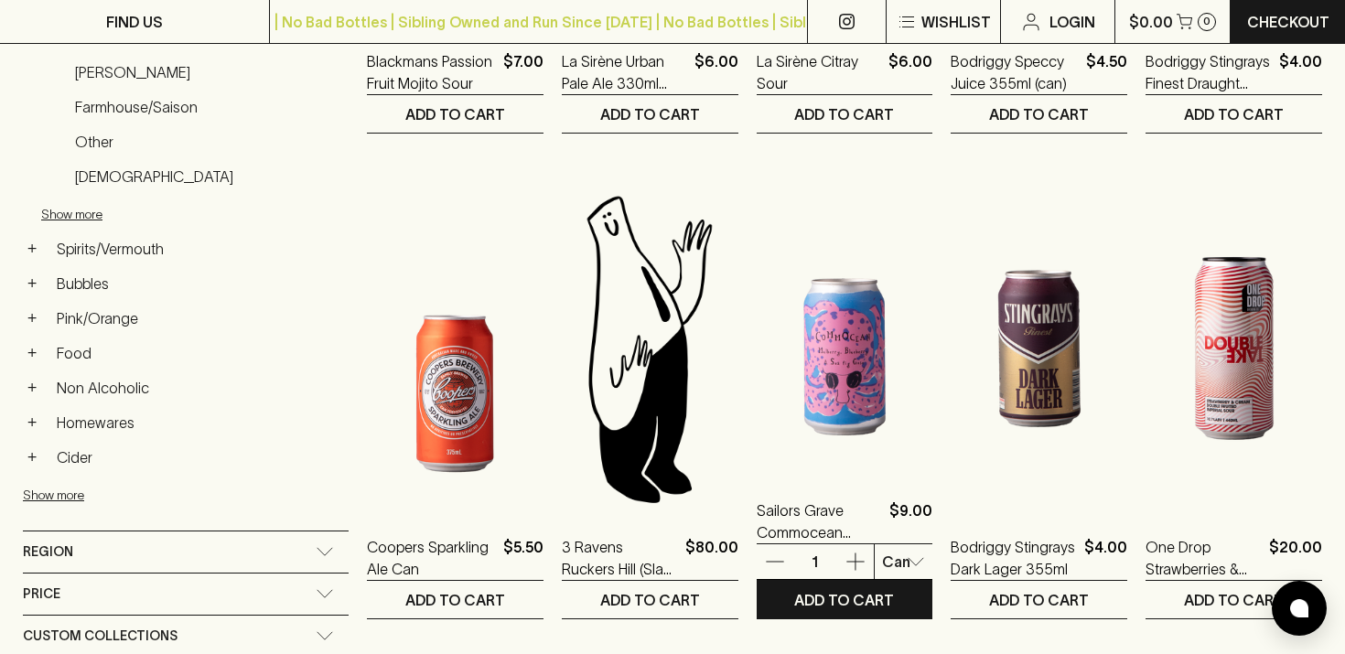  Describe the element at coordinates (208, 107) in the screenshot. I see `a: Farmhouse/Saison` at that location.